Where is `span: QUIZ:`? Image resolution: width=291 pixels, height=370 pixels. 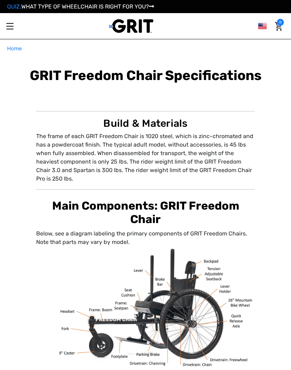
span: QUIZ: is located at coordinates (14, 6).